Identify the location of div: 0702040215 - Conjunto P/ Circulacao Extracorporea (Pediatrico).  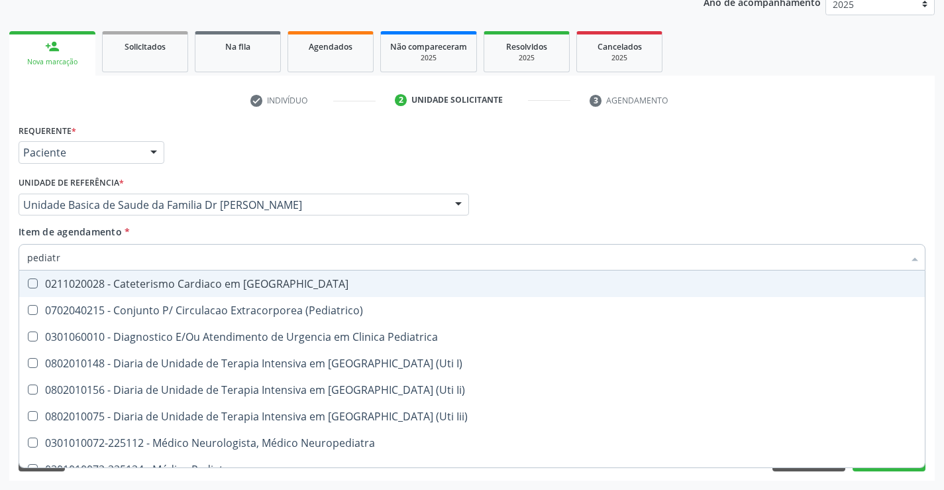
(472, 310).